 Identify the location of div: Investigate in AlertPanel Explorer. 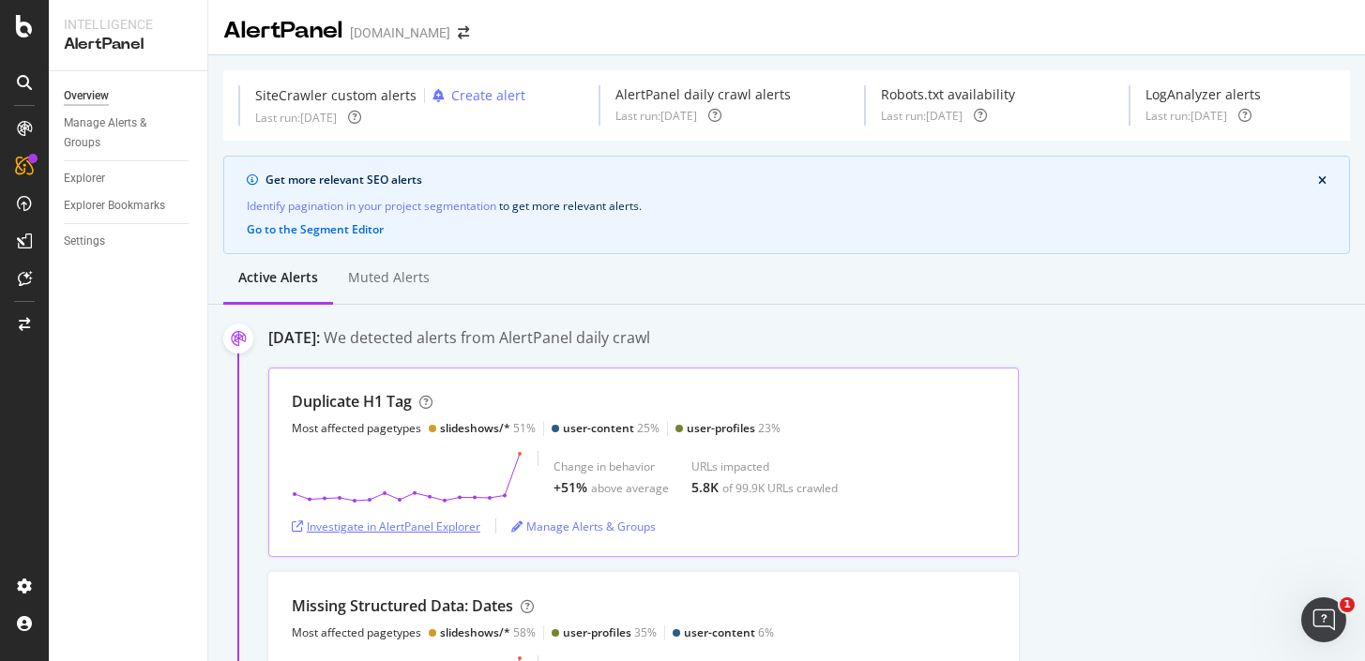
(385, 526).